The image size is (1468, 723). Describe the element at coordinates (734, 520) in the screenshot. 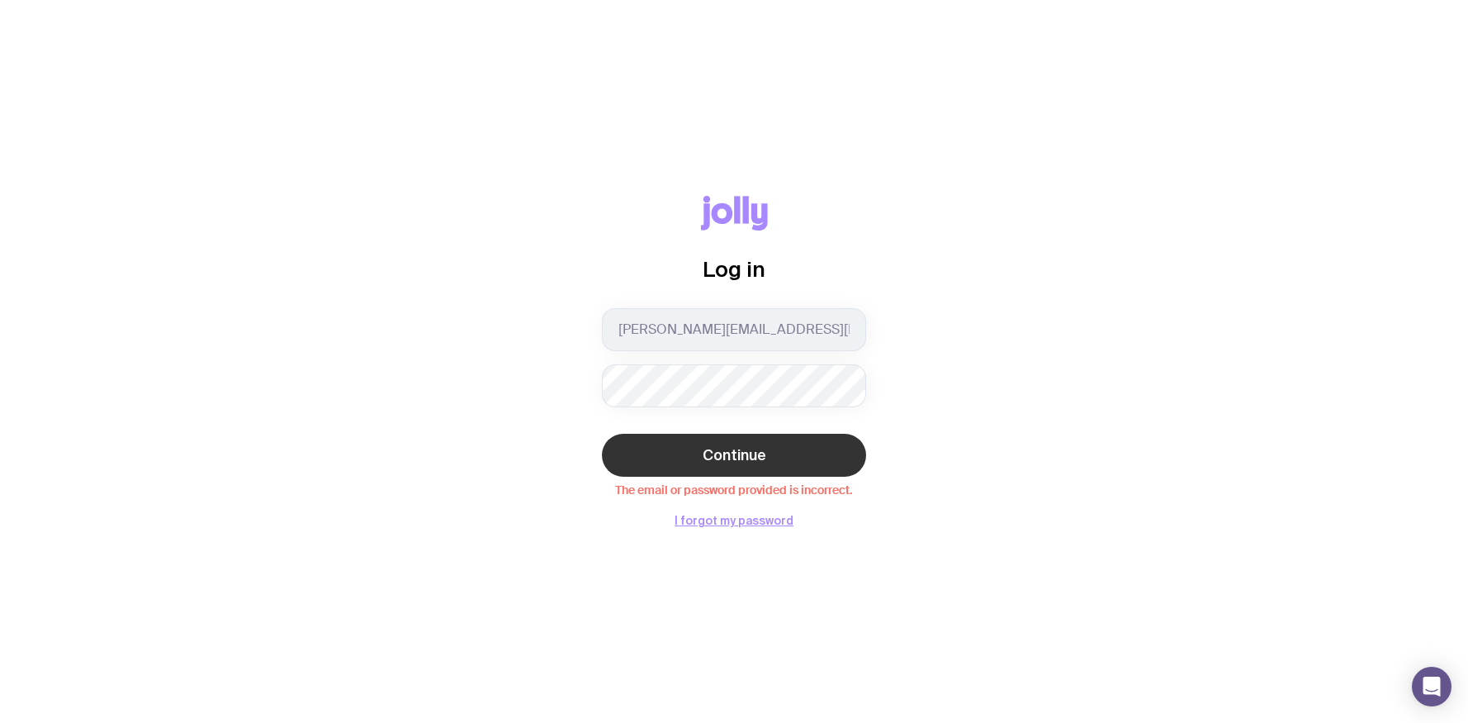

I see `button: I forgot my password` at that location.